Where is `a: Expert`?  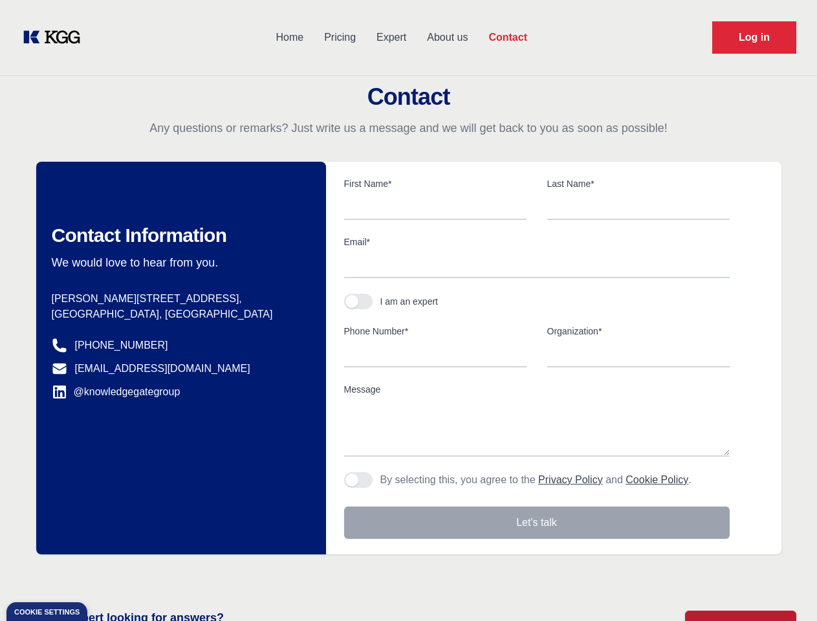 a: Expert is located at coordinates (391, 38).